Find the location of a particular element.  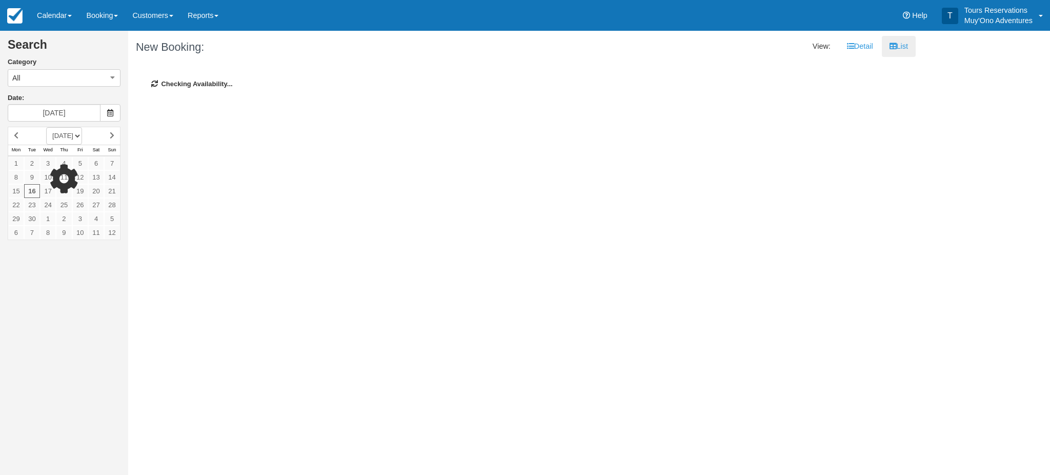

div: T is located at coordinates (950, 16).